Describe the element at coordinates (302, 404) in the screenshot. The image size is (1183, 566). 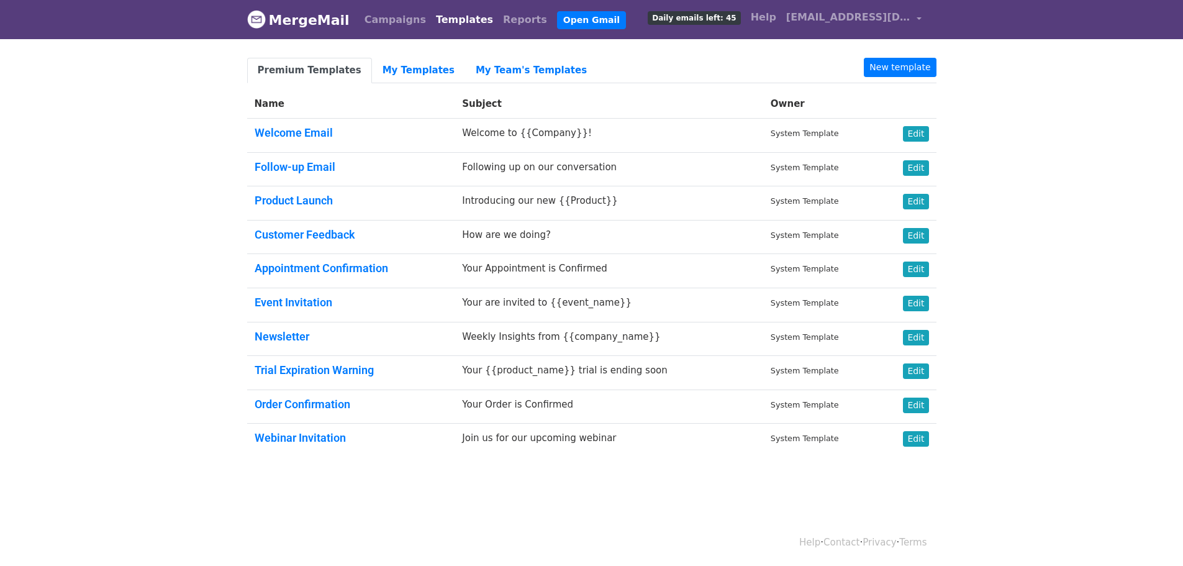
I see `a: Order Confirmation` at that location.